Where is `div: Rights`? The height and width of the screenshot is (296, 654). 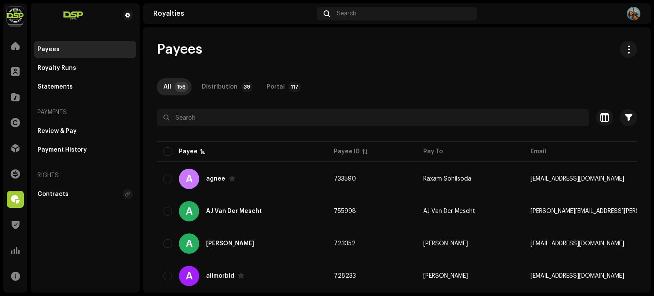
div: Rights is located at coordinates (85, 175).